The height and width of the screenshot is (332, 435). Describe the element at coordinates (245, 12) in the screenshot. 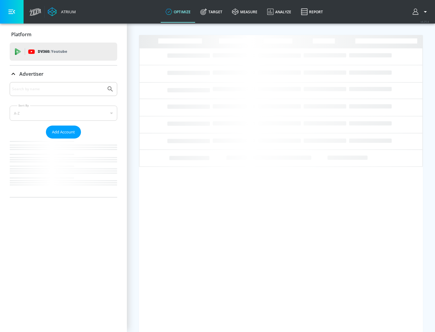

I see `a: measure` at that location.